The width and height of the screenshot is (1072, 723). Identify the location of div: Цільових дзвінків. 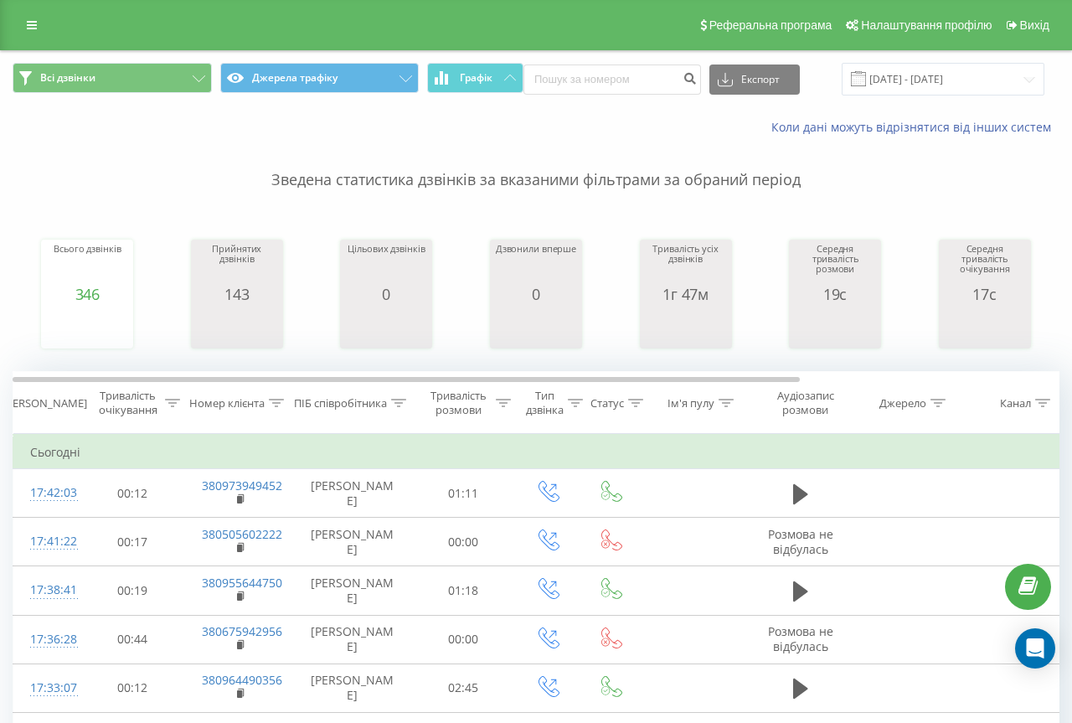
(386, 265).